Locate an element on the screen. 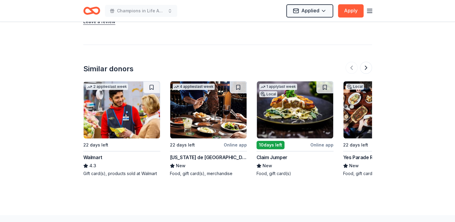 The height and width of the screenshot is (222, 455). a: Image for Walmart2 applieslast week22 days leftWalmart4.3Gift card(s), products sold at Walmart is located at coordinates (122, 129).